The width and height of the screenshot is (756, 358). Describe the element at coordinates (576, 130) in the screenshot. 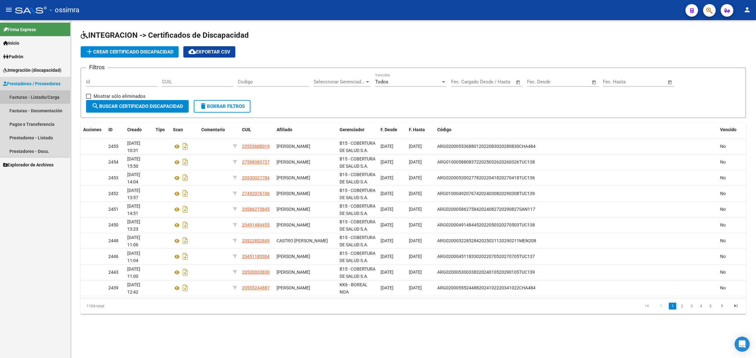

I see `datatable-header-cell: Código` at that location.